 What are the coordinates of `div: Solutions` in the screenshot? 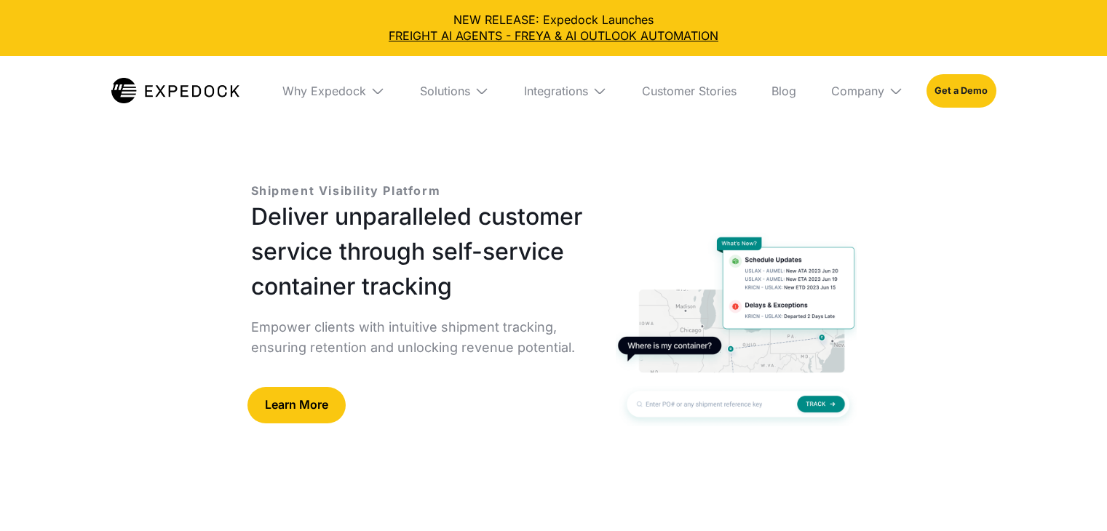 It's located at (445, 91).